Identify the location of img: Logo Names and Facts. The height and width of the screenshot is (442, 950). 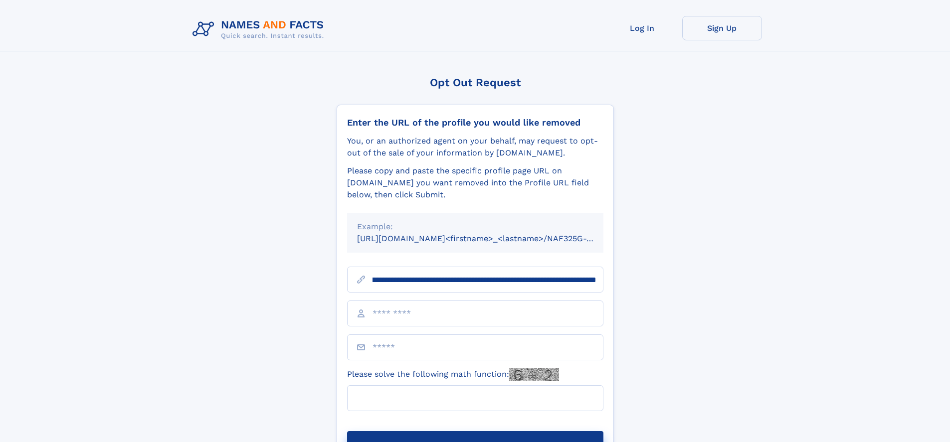
(260, 29).